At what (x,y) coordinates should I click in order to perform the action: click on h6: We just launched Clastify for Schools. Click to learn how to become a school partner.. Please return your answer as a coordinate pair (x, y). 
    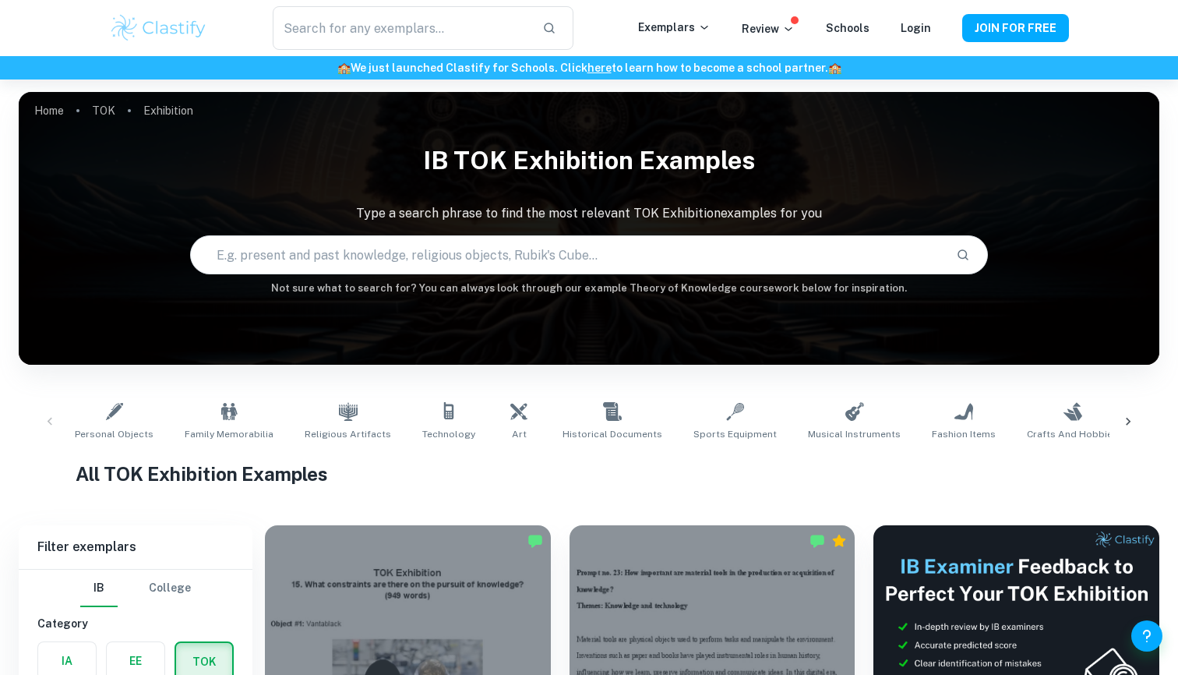
    Looking at the image, I should click on (589, 68).